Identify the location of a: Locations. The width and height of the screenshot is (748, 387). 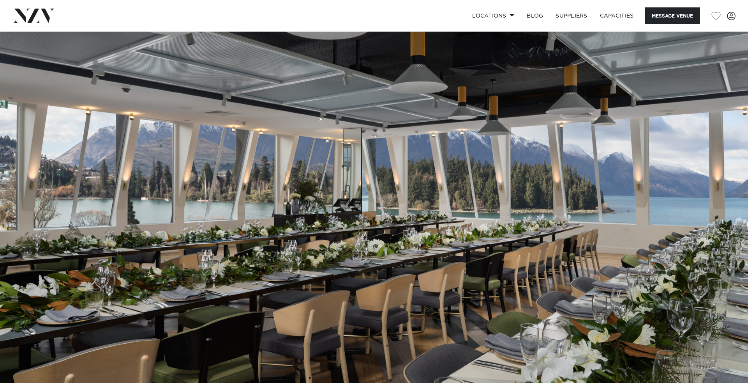
(493, 16).